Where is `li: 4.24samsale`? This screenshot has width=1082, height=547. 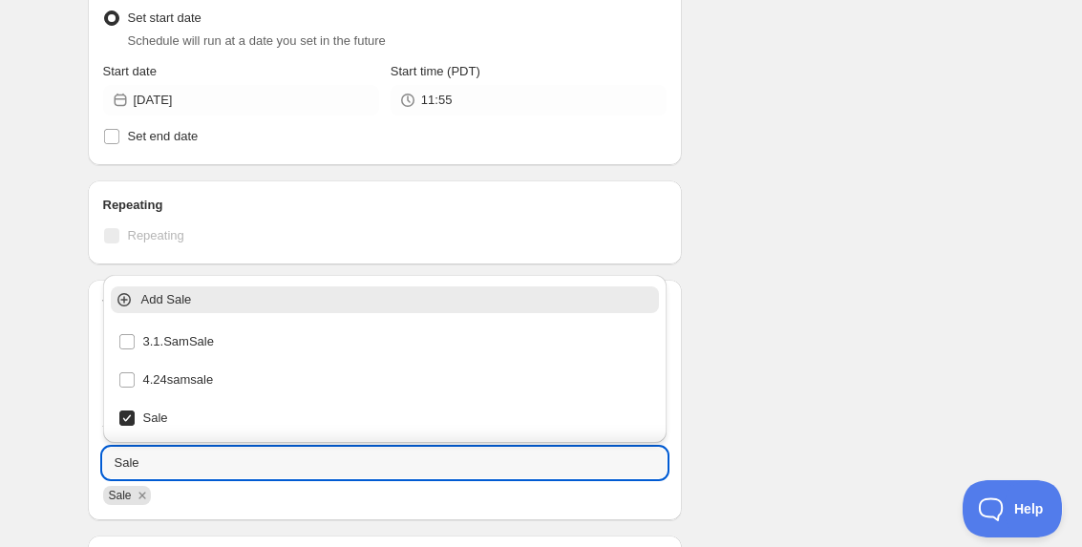
li: 4.24samsale is located at coordinates (385, 378).